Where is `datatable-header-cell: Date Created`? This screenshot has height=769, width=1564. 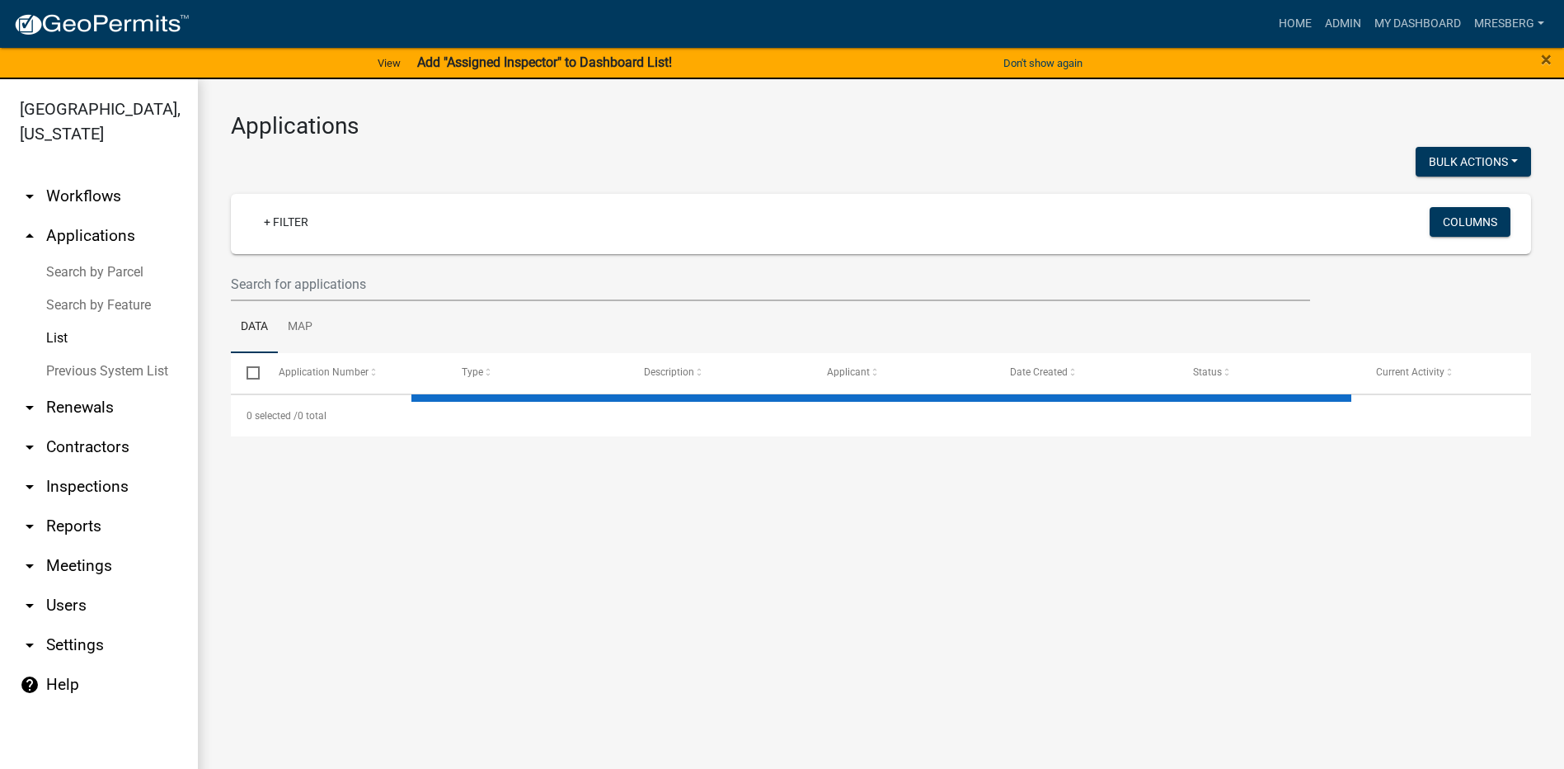 datatable-header-cell: Date Created is located at coordinates (1086, 373).